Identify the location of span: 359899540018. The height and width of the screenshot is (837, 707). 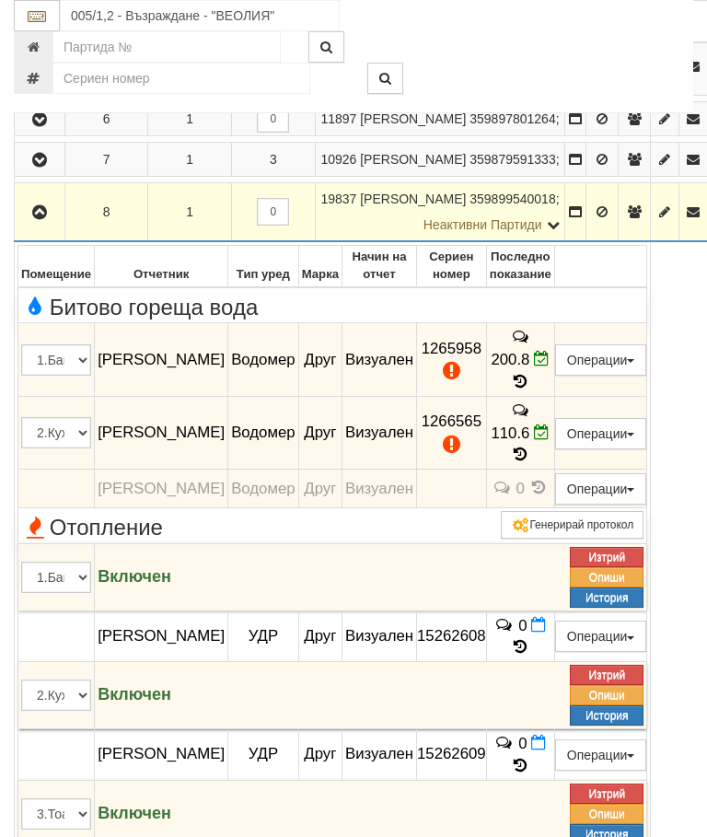
(512, 199).